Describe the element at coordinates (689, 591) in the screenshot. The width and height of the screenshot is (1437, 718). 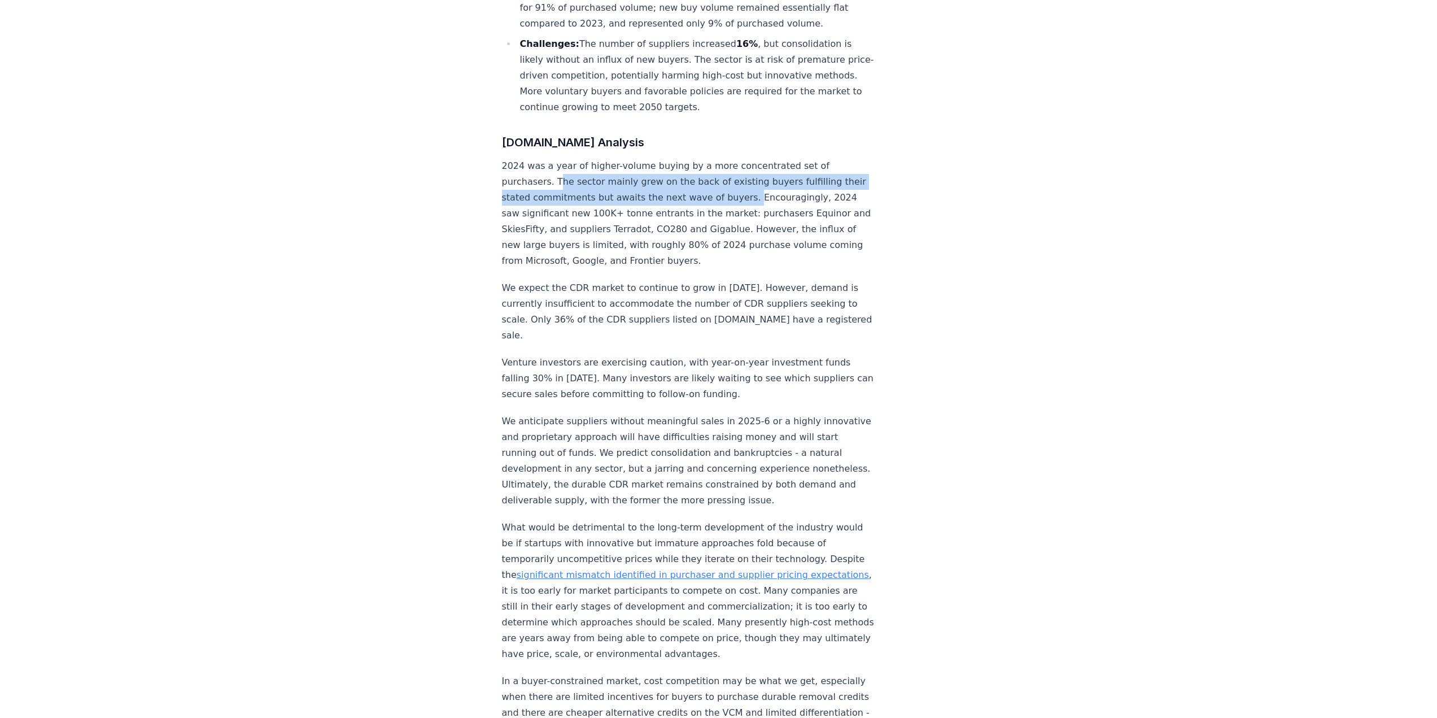
I see `p: What would be detrimental to the long-term development of the industry would be if startups with ...` at that location.